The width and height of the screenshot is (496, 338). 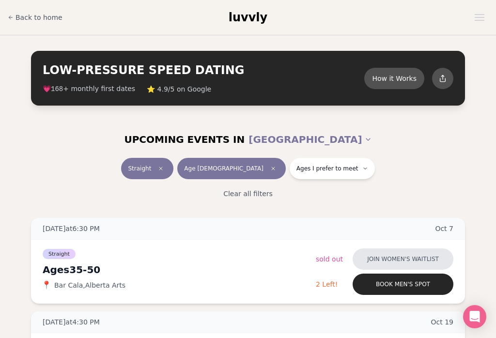 What do you see at coordinates (204, 70) in the screenshot?
I see `h2: LOW-PRESSURE SPEED DATING` at bounding box center [204, 70].